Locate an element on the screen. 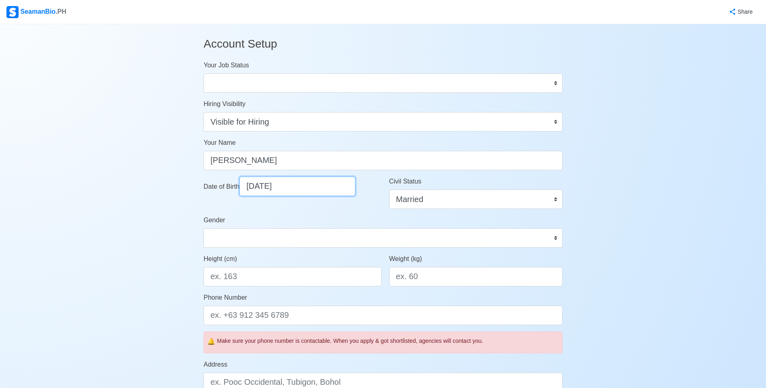 The width and height of the screenshot is (766, 388). label: Your Job Status is located at coordinates (226, 65).